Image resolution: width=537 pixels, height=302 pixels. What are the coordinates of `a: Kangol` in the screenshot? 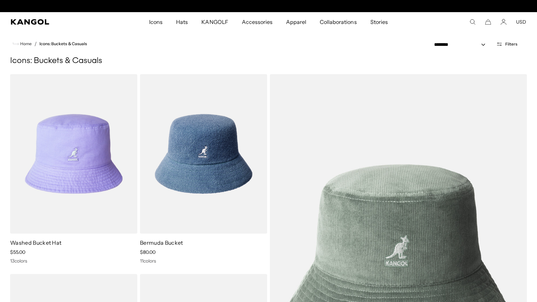 It's located at (55, 22).